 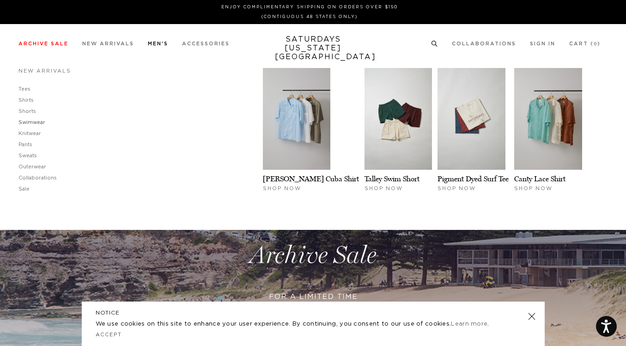 What do you see at coordinates (542, 43) in the screenshot?
I see `a: Sign In` at bounding box center [542, 43].